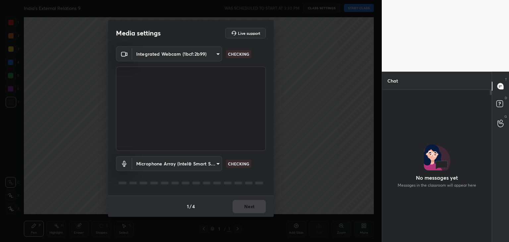 Image resolution: width=509 pixels, height=242 pixels. I want to click on p: D, so click(506, 98).